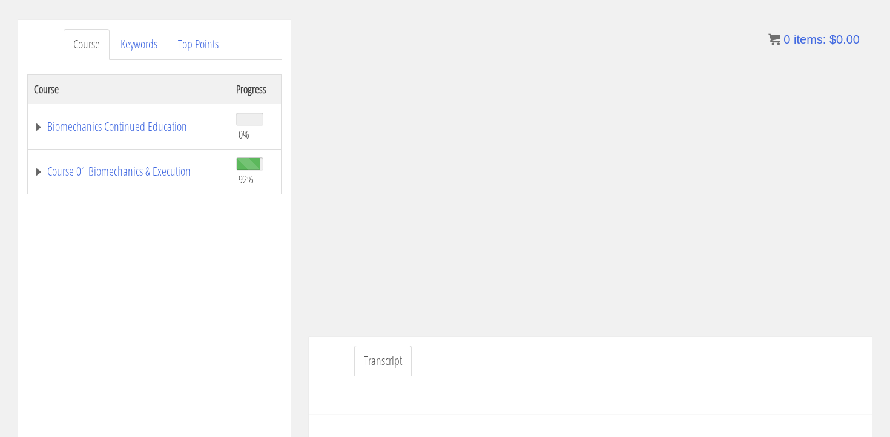  I want to click on a: Biomechanics Continued Education, so click(129, 127).